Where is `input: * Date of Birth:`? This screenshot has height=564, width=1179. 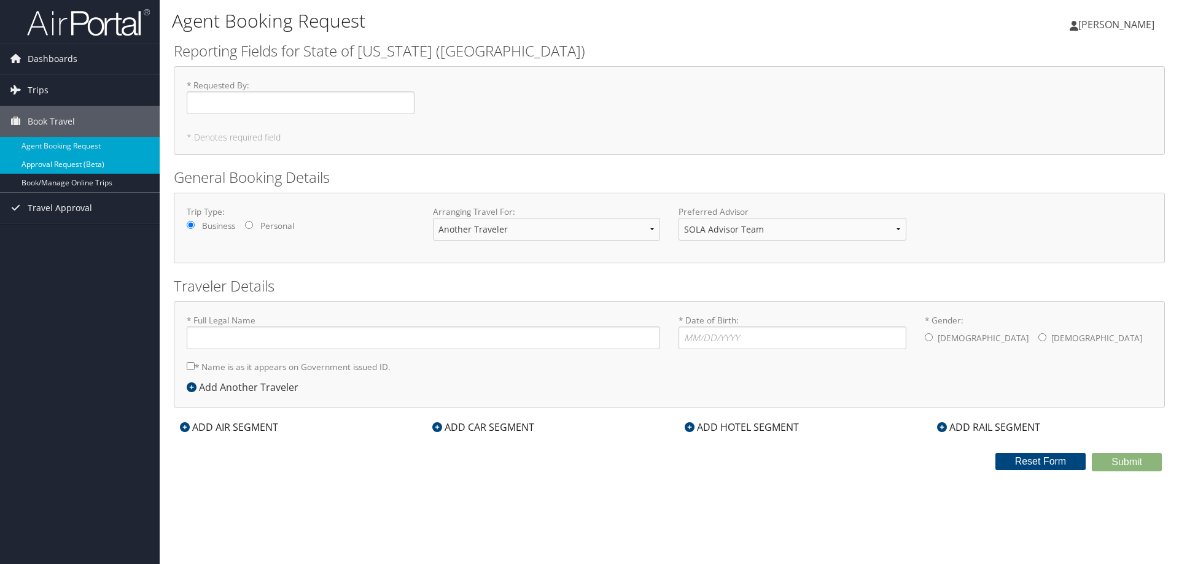
input: * Date of Birth: is located at coordinates (792, 338).